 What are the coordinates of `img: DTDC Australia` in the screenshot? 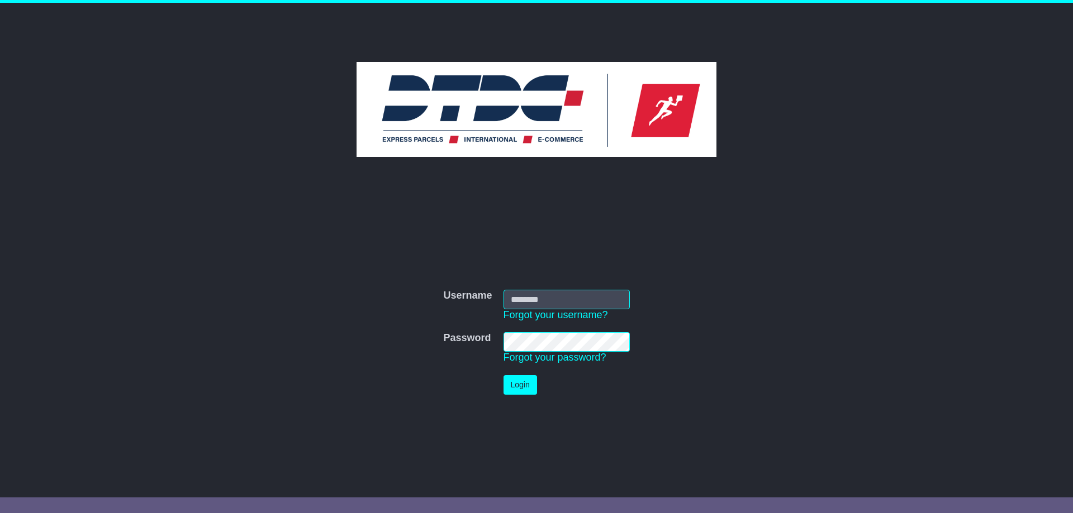 It's located at (536, 109).